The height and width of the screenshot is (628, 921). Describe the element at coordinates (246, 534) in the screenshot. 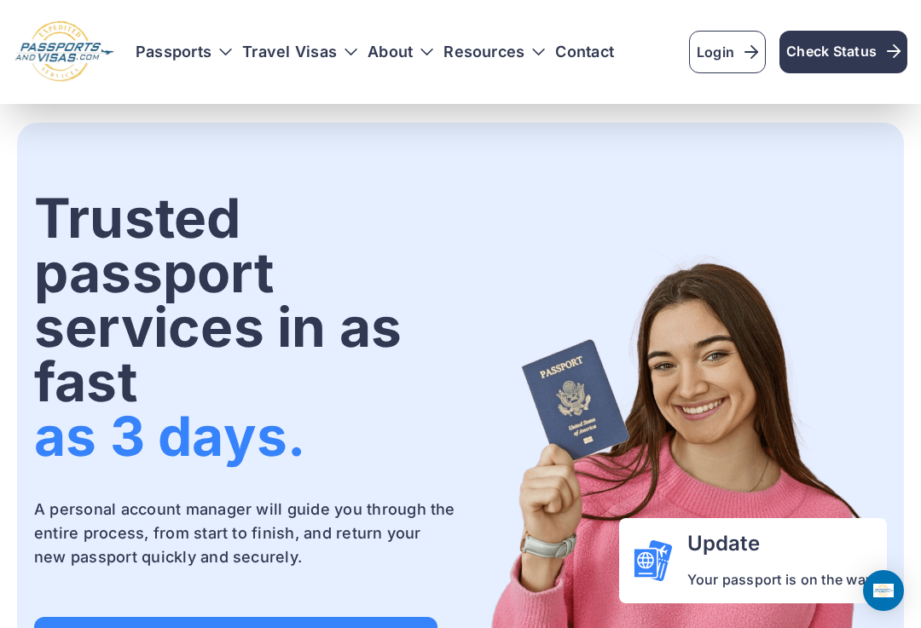

I see `p: A personal account manager will guide you through the entire process, from start to finish, and r...` at that location.